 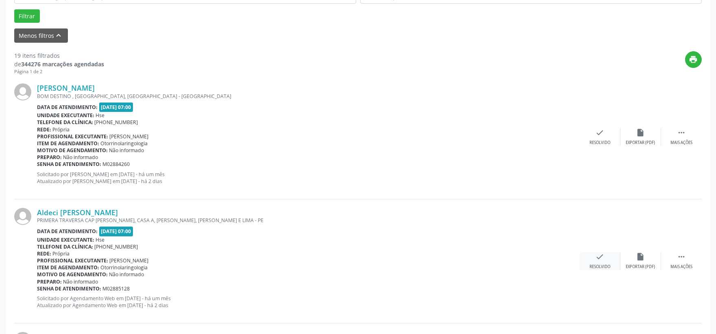 What do you see at coordinates (59, 55) in the screenshot?
I see `div: 19 itens filtrados` at bounding box center [59, 55].